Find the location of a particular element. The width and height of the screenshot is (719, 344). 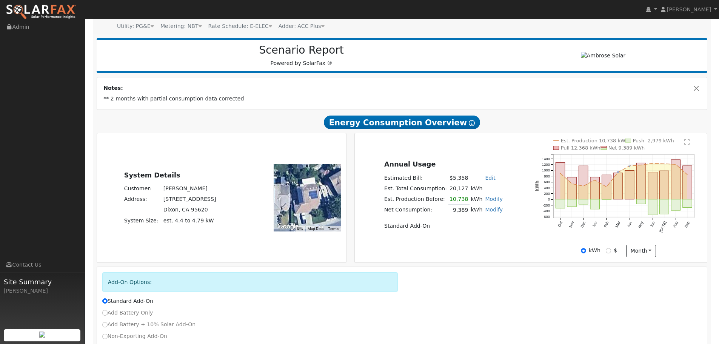

span: Alias: HE1N is located at coordinates (240, 26).